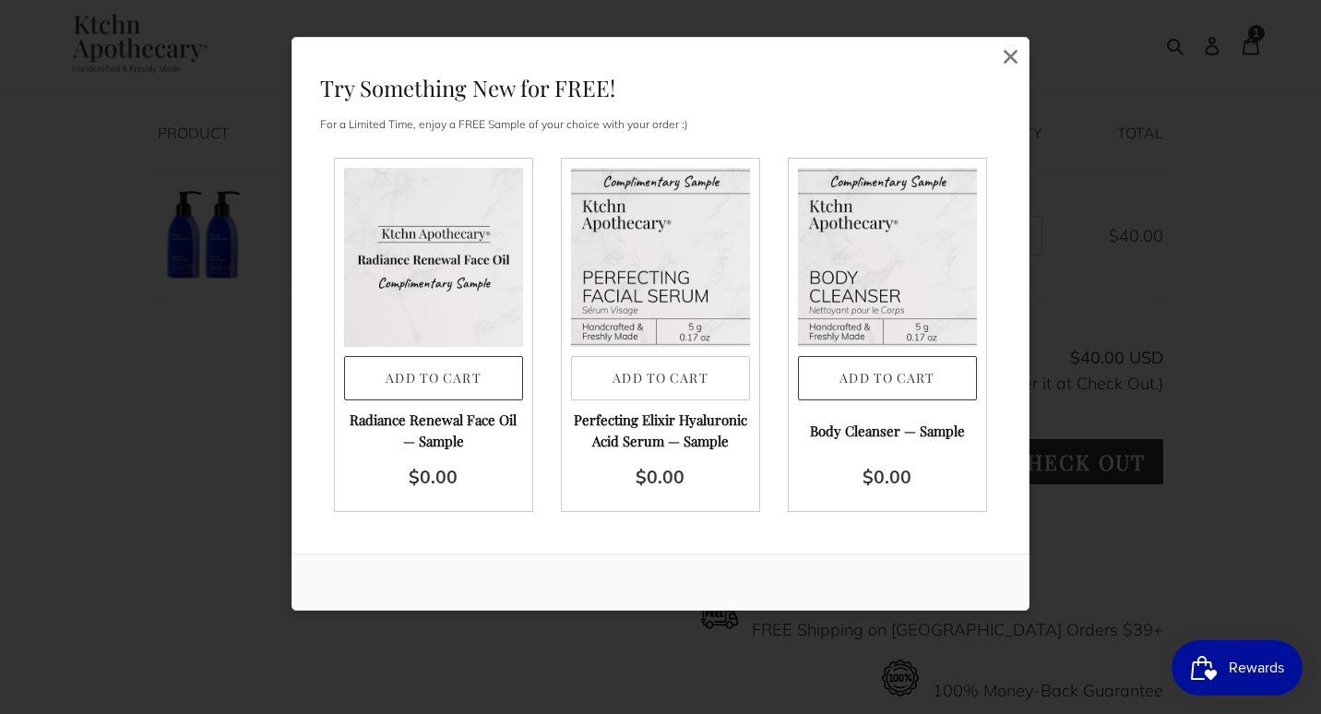 The image size is (1321, 714). I want to click on div: Perfecting Elixir Hyaluronic Acid Serum — Sample, so click(661, 430).